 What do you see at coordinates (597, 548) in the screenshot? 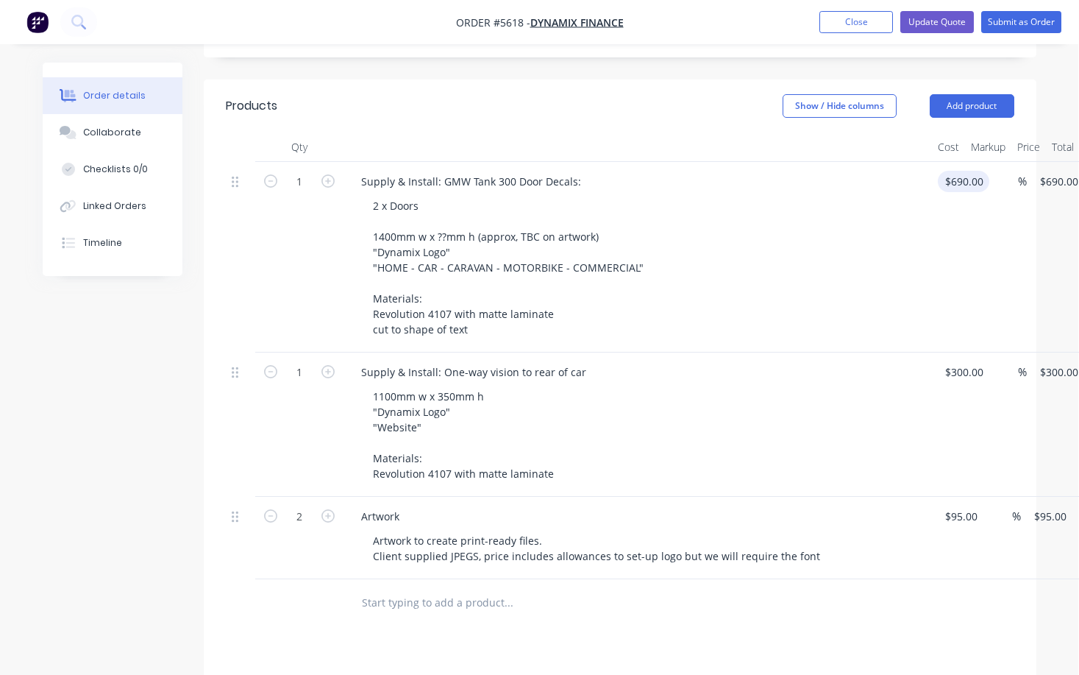
I see `div: Artwork to create print-ready files. Client supplied JPEGS, price includes allowances to set-up l...` at bounding box center [597, 548].